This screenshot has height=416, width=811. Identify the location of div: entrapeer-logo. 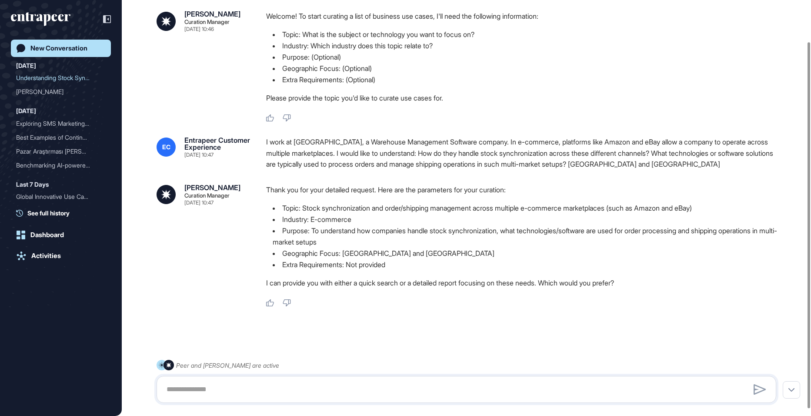
(40, 19).